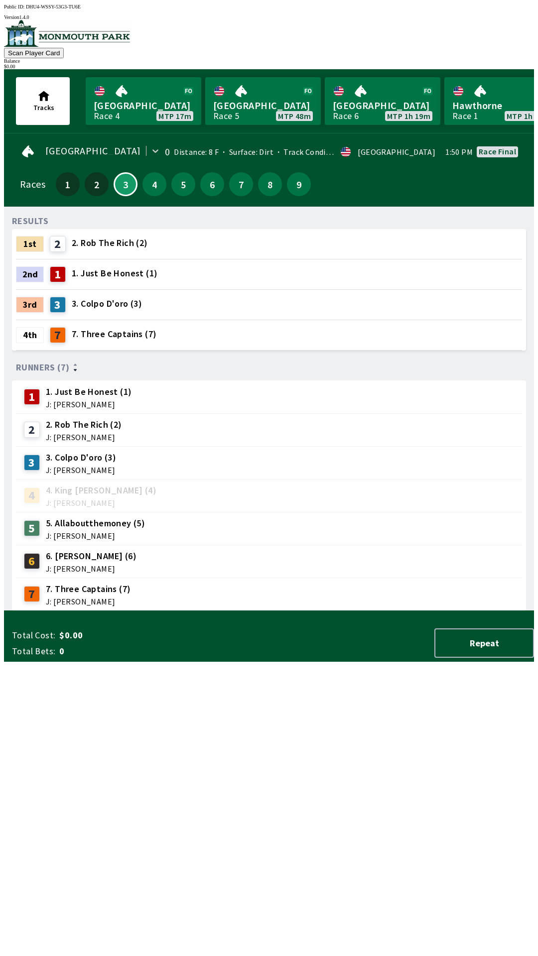 The width and height of the screenshot is (538, 956). What do you see at coordinates (345, 116) in the screenshot?
I see `div: Race 6` at bounding box center [345, 116].